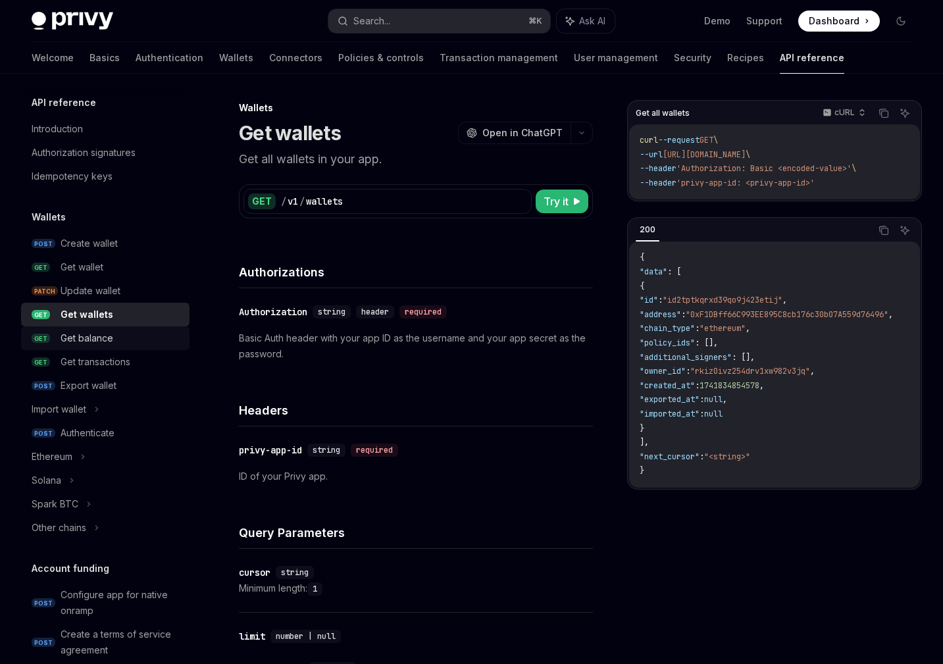  I want to click on div: Create wallet, so click(89, 243).